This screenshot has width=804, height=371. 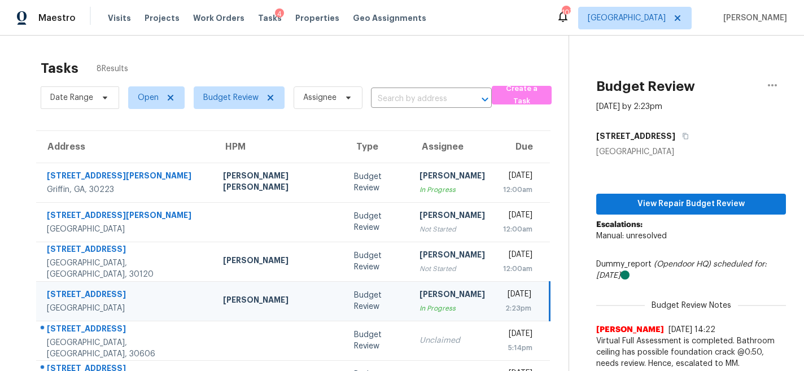 What do you see at coordinates (619, 225) in the screenshot?
I see `b: Escalations:` at bounding box center [619, 225].